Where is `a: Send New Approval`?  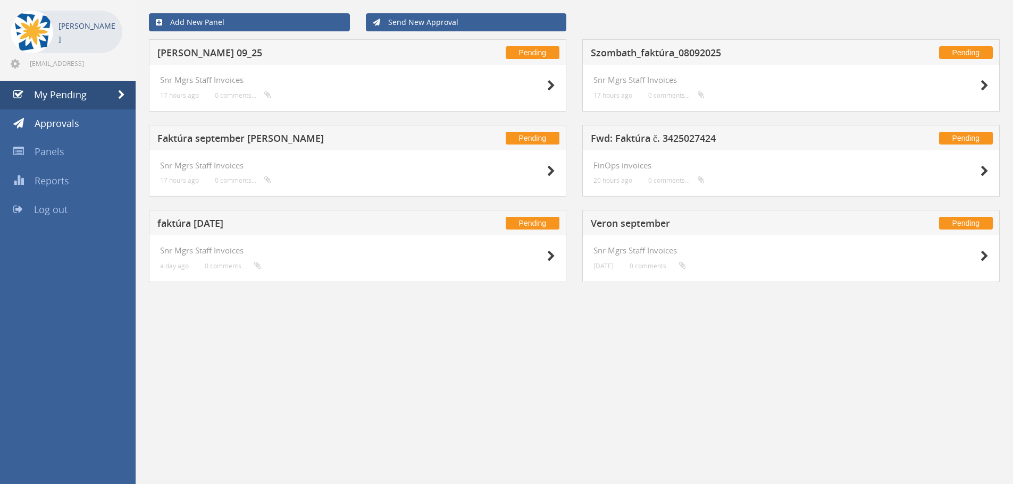
a: Send New Approval is located at coordinates (466, 22).